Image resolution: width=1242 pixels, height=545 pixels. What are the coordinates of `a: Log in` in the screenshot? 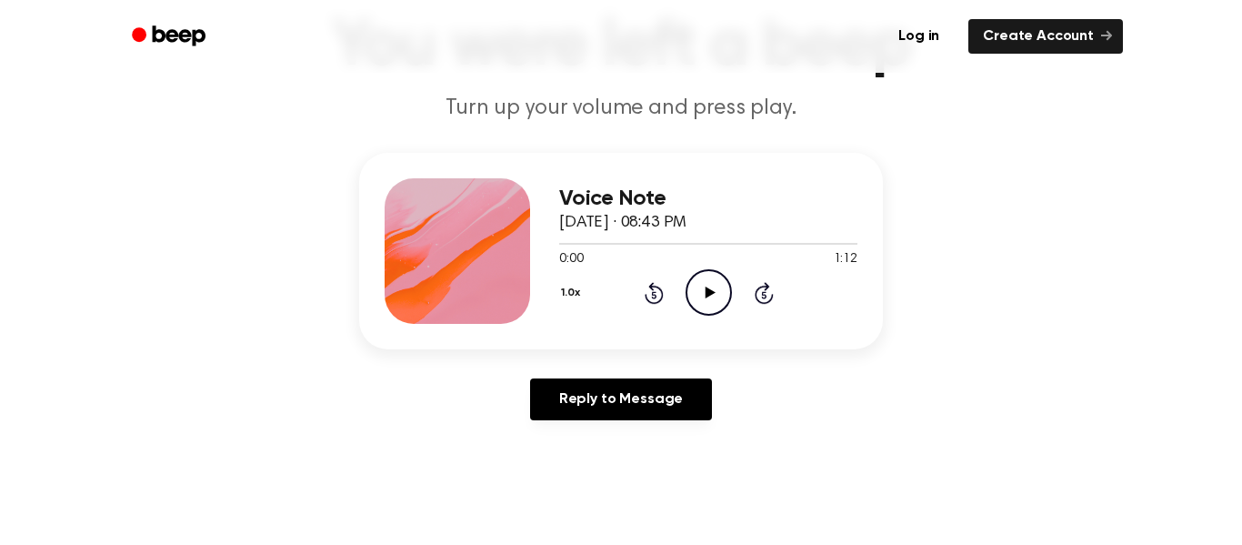 It's located at (918, 36).